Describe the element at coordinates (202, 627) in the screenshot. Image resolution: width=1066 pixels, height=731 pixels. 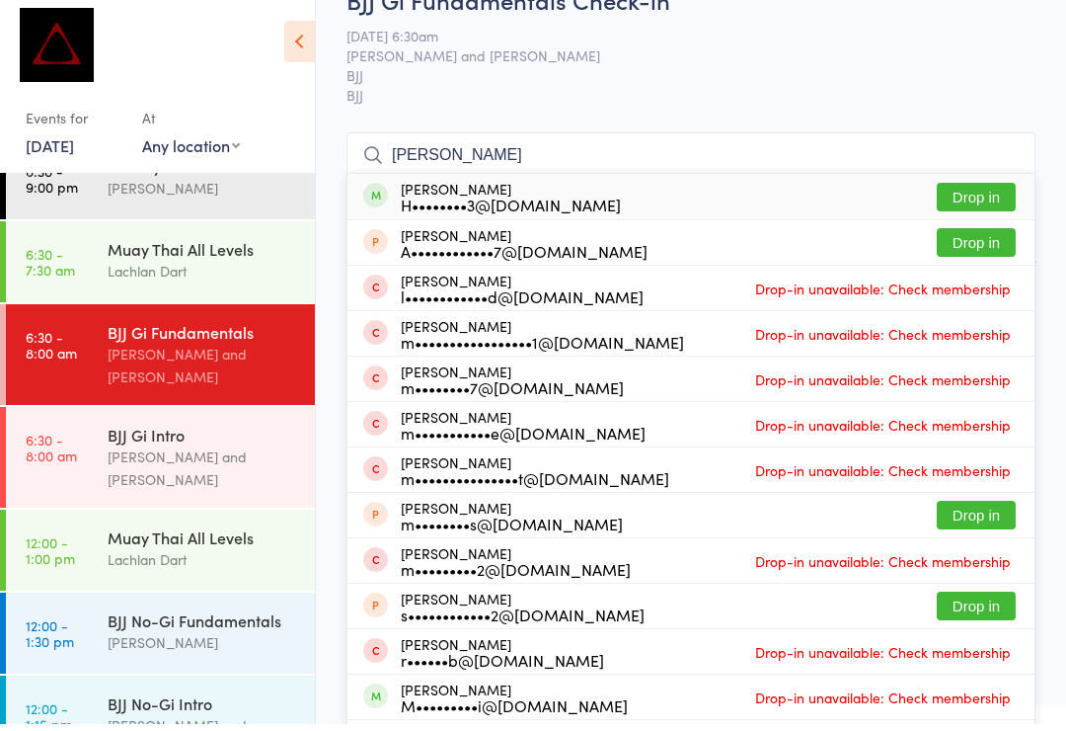
I see `div: BJJ No-Gi Fundamentals` at that location.